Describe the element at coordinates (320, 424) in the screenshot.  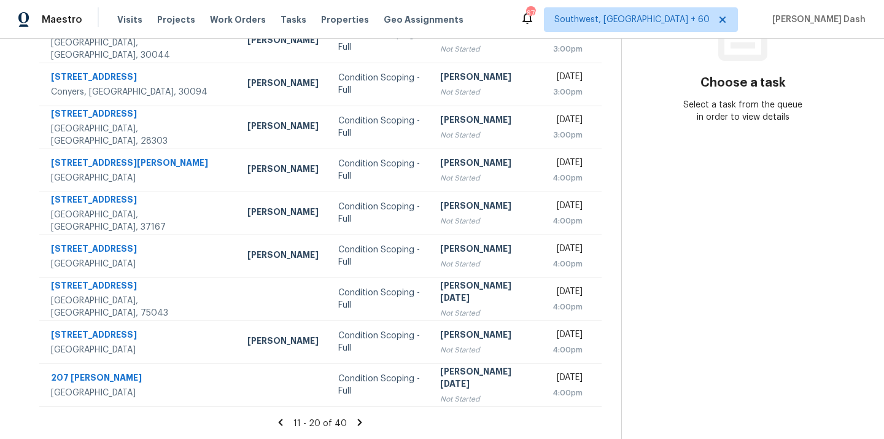
I see `span: 11 - 20 of 40` at that location.